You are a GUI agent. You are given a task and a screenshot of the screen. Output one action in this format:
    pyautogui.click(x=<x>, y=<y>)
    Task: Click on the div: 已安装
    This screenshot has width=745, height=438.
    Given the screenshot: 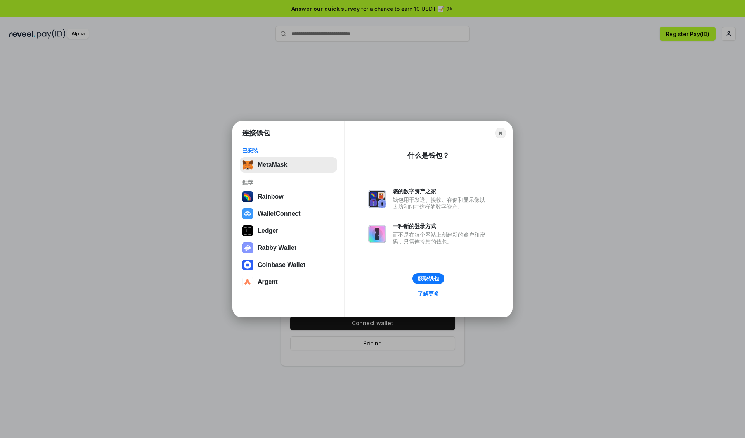 What is the action you would take?
    pyautogui.click(x=288, y=151)
    